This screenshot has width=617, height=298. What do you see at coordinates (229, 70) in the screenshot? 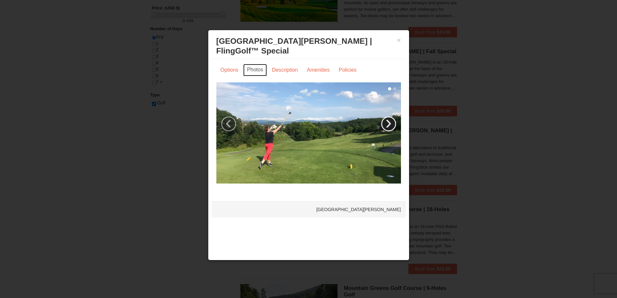
I see `a: Options` at bounding box center [229, 70].